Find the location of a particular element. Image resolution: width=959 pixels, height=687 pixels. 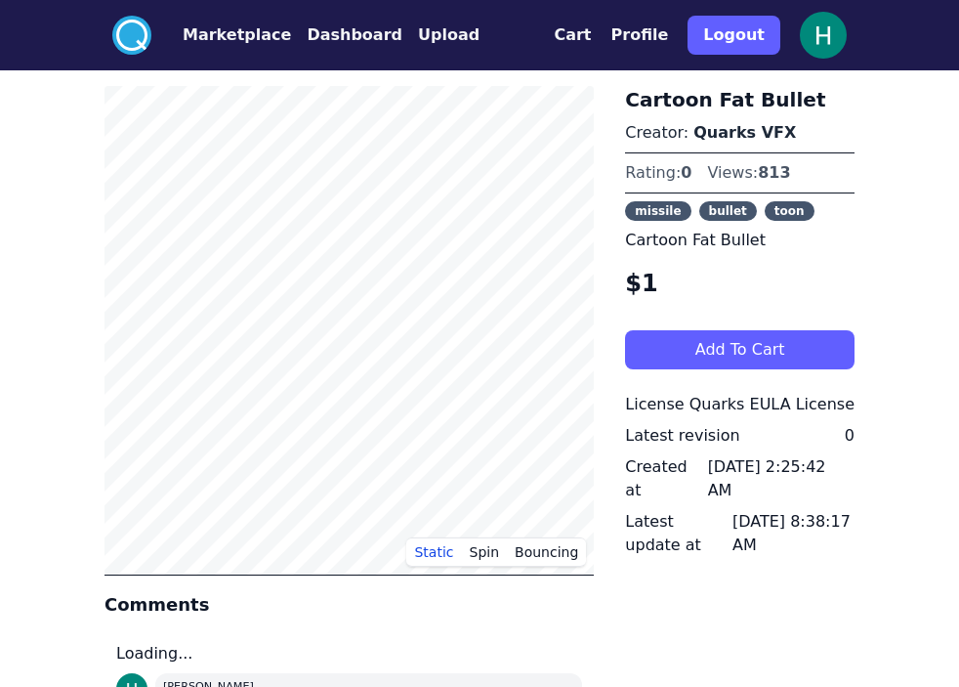

button: Spin is located at coordinates (485, 552).